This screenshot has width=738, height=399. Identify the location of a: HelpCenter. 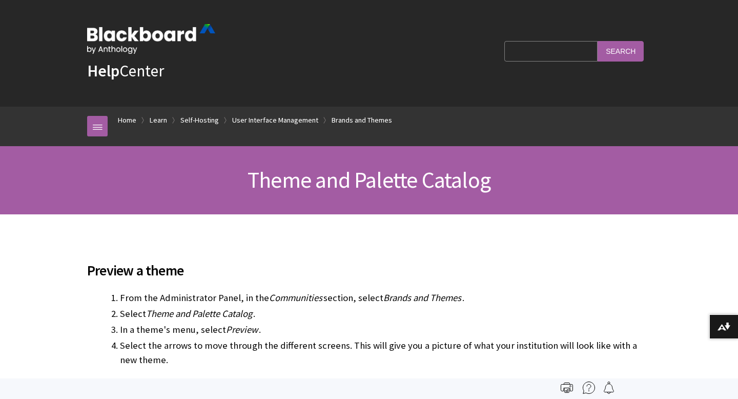
(126, 71).